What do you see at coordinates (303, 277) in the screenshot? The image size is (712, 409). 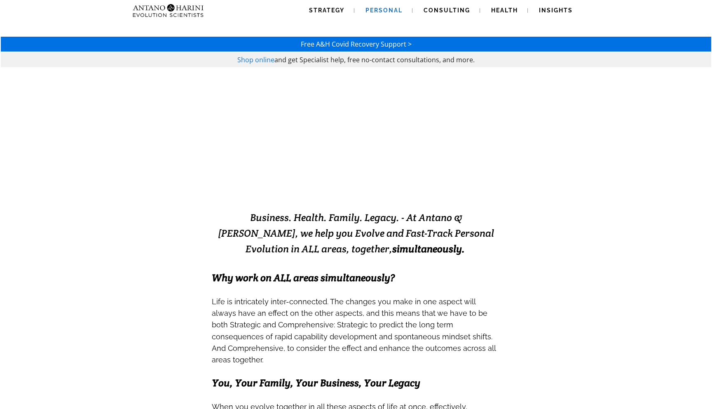 I see `span: Why work on ALL areas simultaneously?` at bounding box center [303, 277].